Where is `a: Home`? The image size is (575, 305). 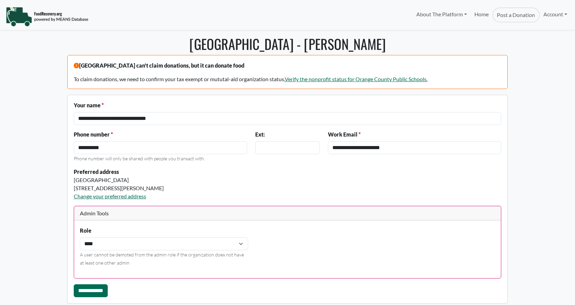
a: Home is located at coordinates (482, 15).